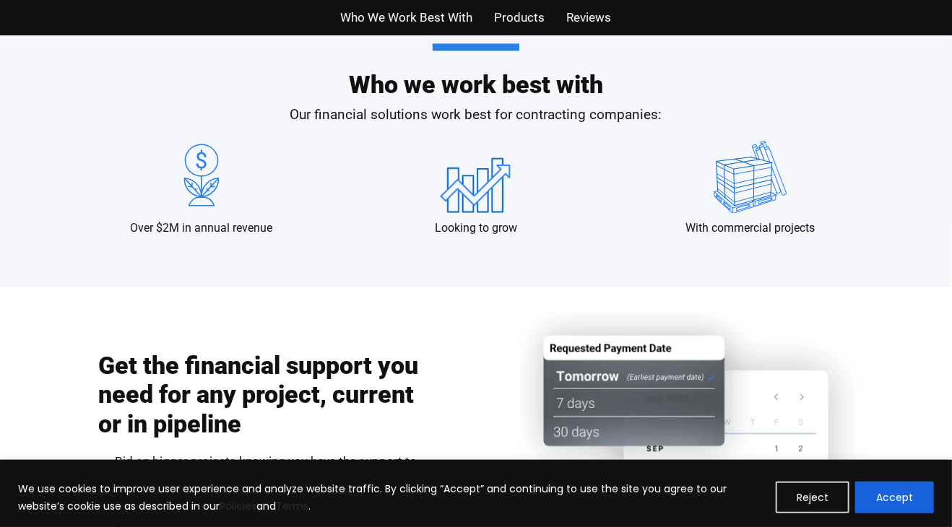  Describe the element at coordinates (894, 497) in the screenshot. I see `button: Accept` at that location.